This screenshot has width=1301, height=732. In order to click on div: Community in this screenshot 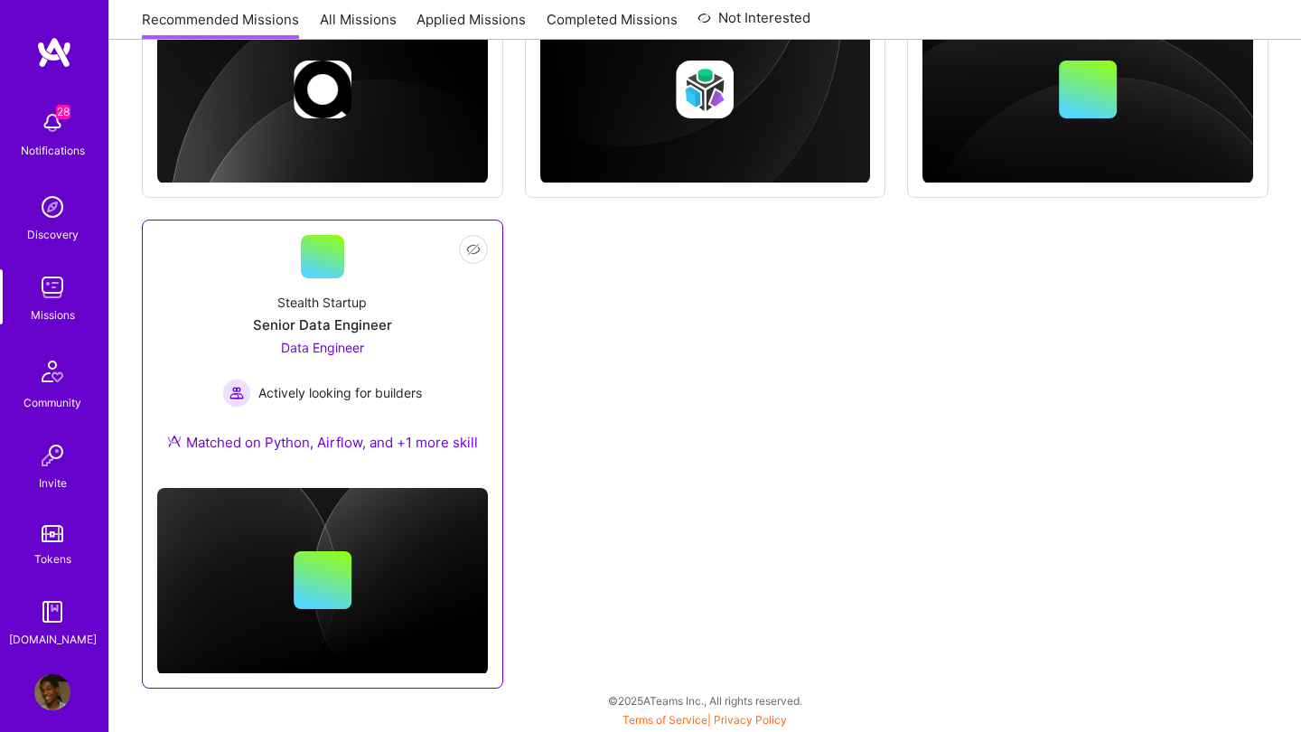, I will do `click(52, 402)`.